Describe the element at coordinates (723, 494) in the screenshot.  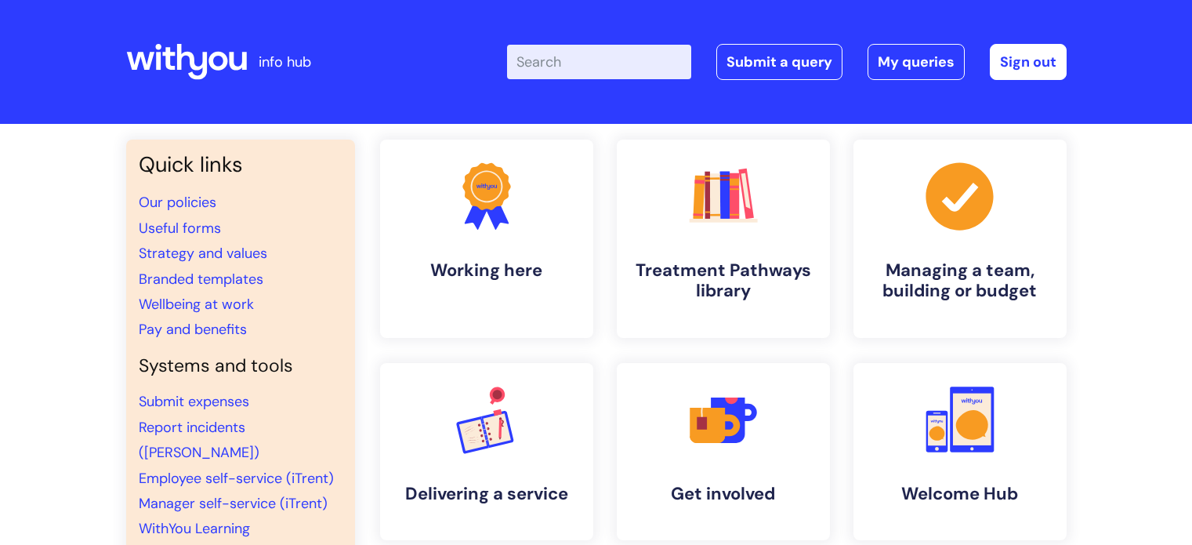
I see `h4: Get involved` at that location.